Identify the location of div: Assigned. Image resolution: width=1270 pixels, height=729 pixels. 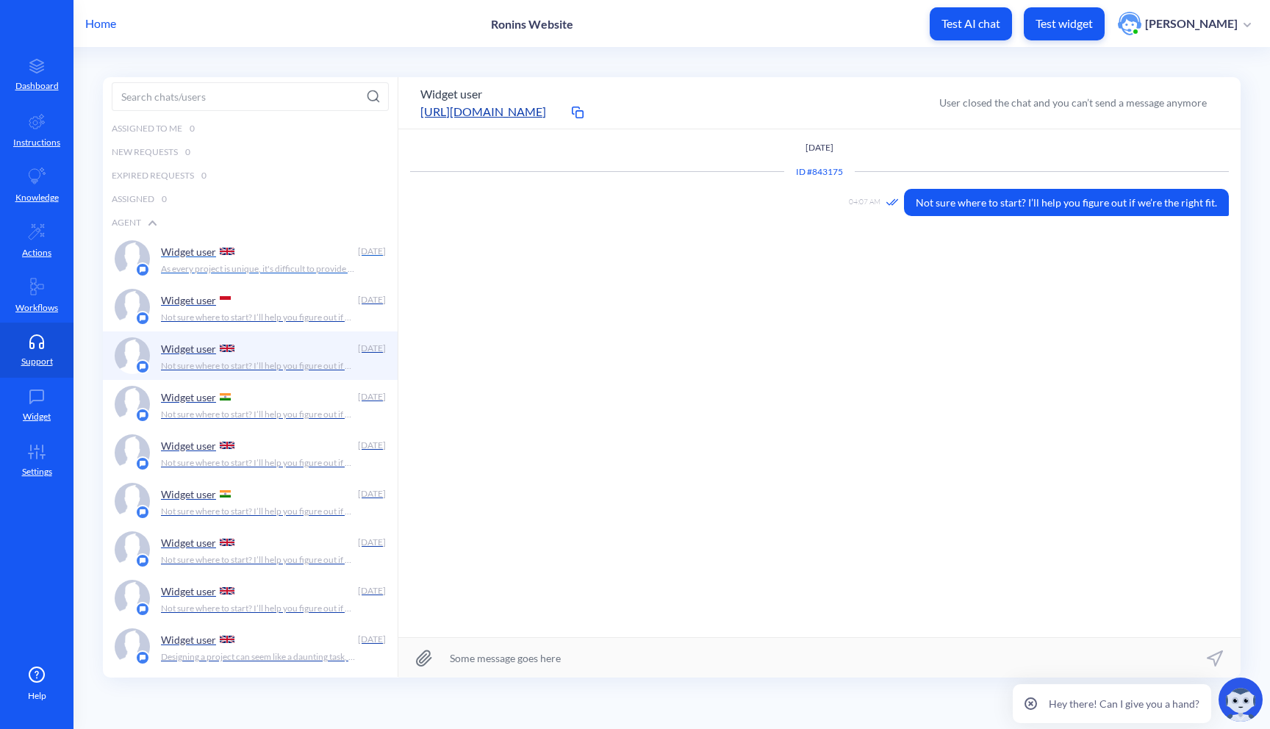
(250, 199).